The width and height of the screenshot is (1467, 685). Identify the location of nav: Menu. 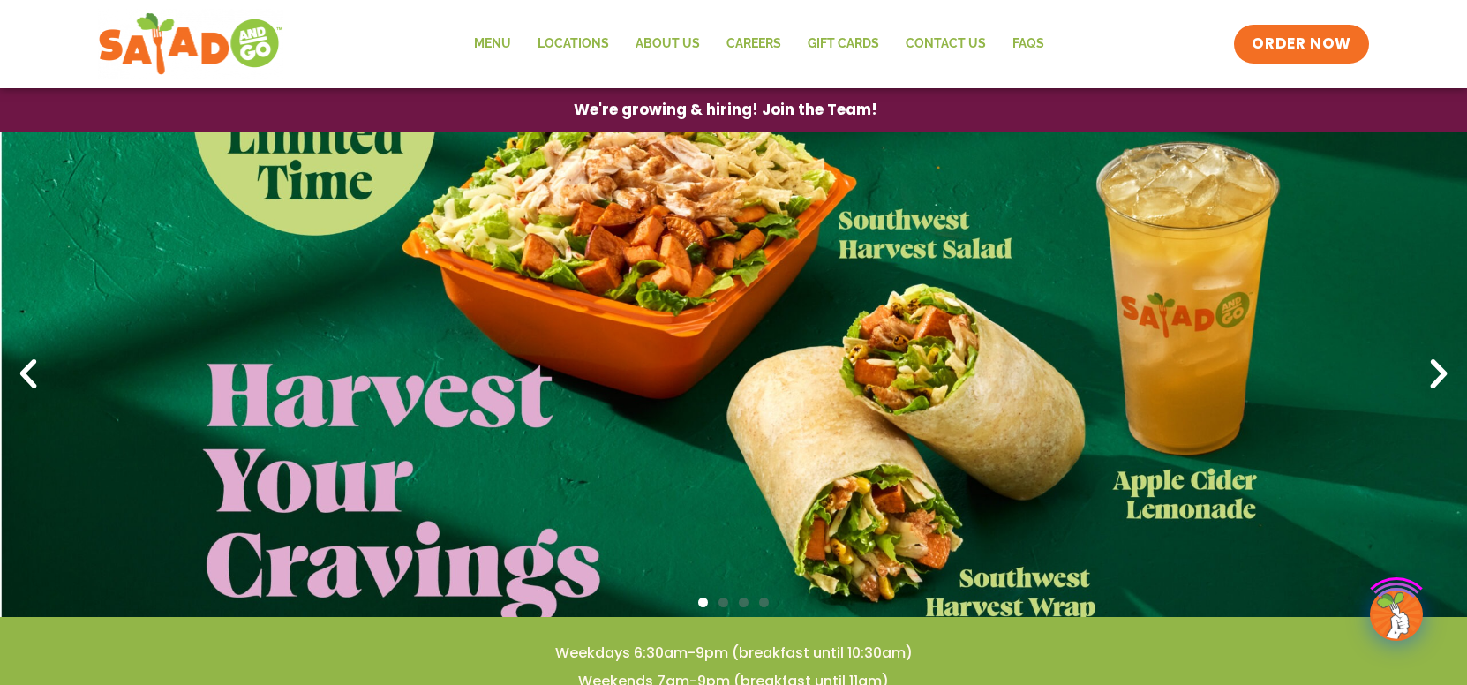
(759, 44).